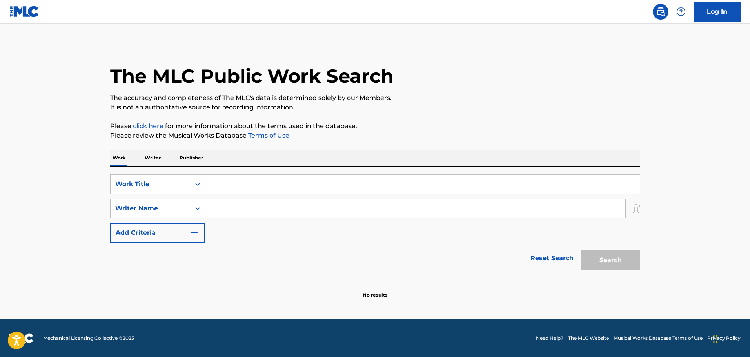  Describe the element at coordinates (375, 126) in the screenshot. I see `p: Please for more information about the terms used in the database.` at that location.